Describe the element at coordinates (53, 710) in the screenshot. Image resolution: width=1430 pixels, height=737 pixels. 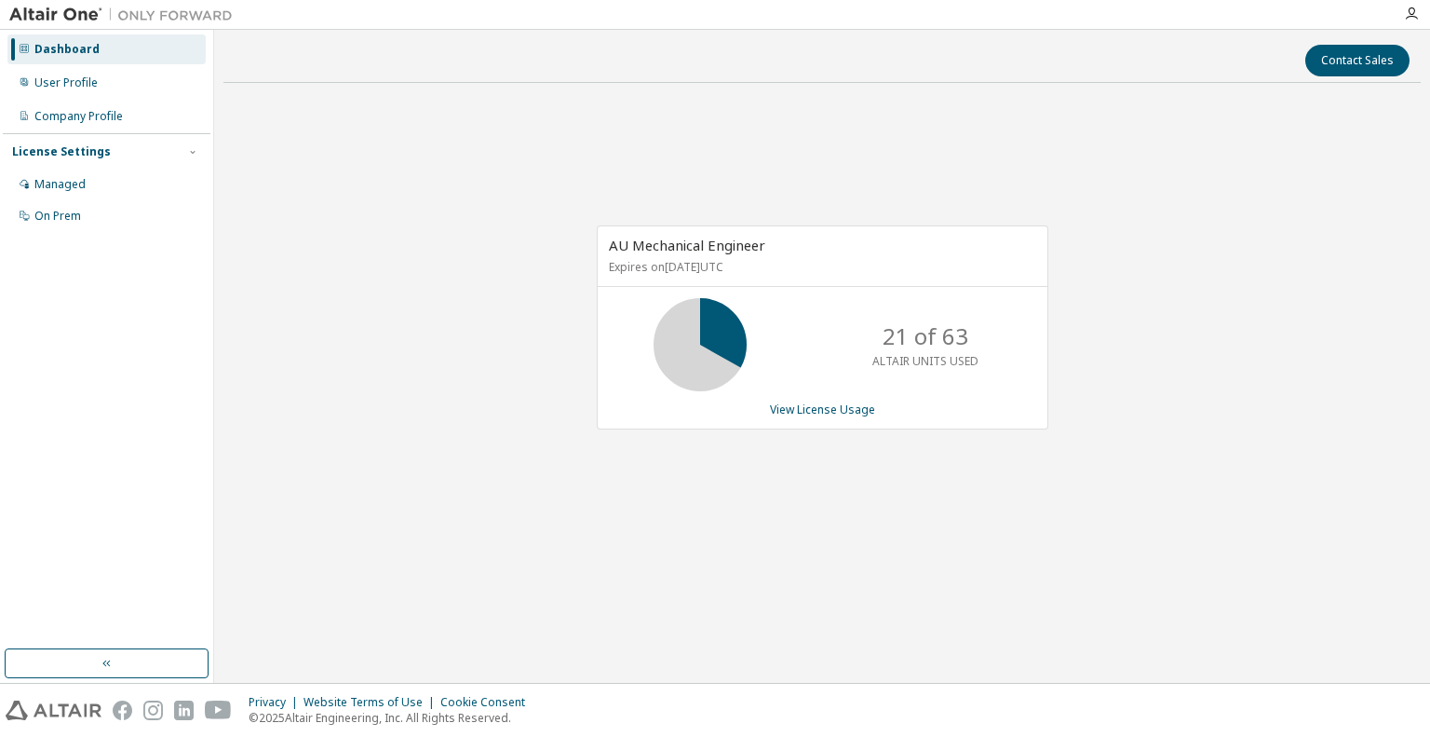
I see `img: altair_logo.svg` at that location.